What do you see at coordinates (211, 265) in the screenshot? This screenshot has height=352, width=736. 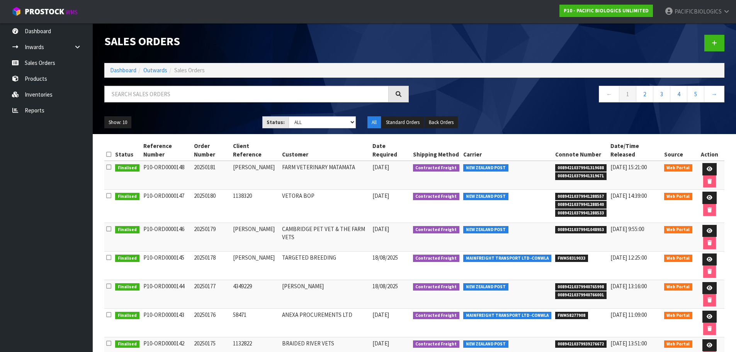 I see `td: 20250178` at bounding box center [211, 265].